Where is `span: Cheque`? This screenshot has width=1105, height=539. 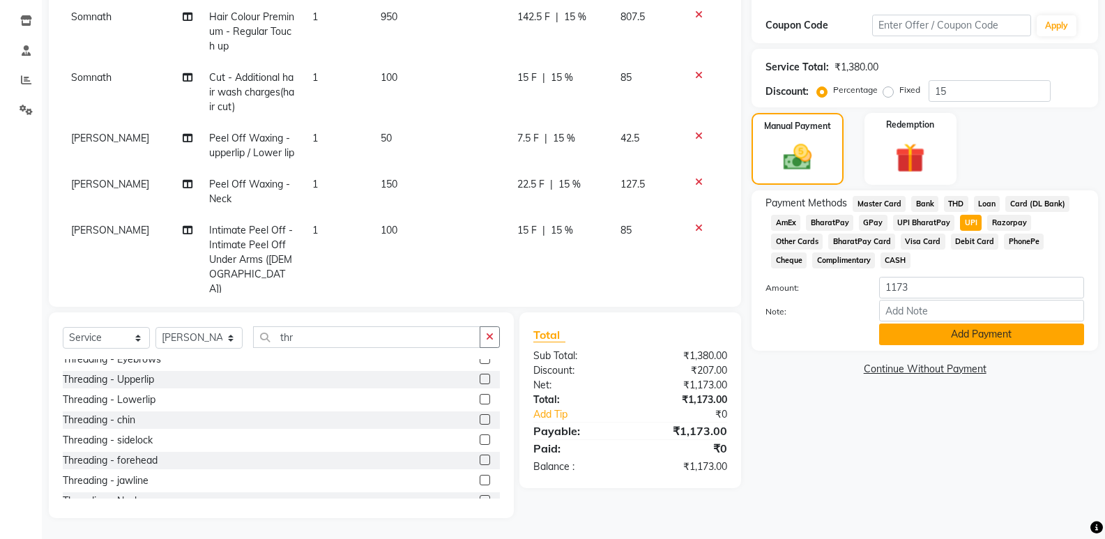 span: Cheque is located at coordinates (788, 260).